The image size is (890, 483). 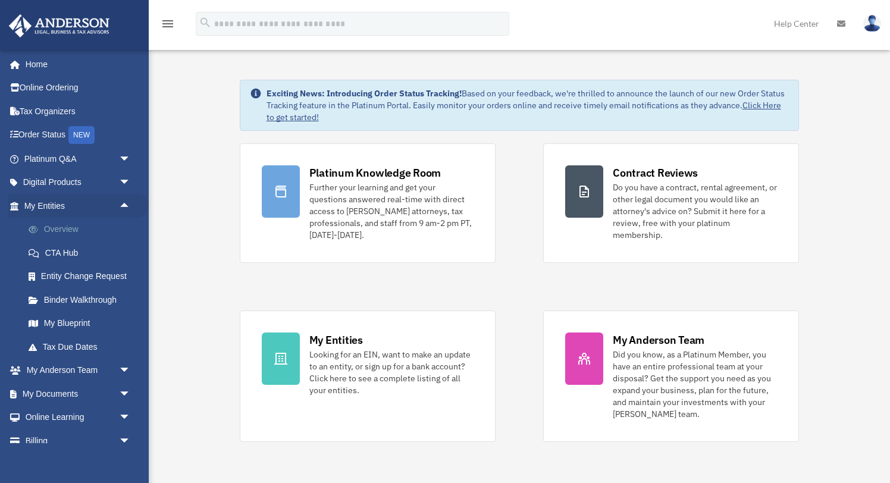 What do you see at coordinates (79, 206) in the screenshot?
I see `a: My Entitiesarrow_drop_up` at bounding box center [79, 206].